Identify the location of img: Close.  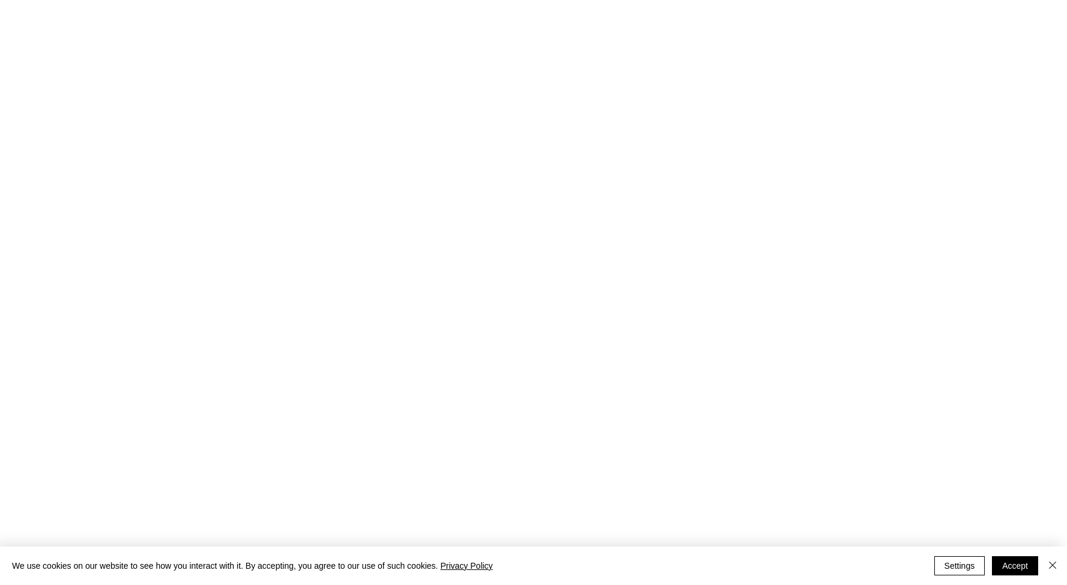
(1053, 565).